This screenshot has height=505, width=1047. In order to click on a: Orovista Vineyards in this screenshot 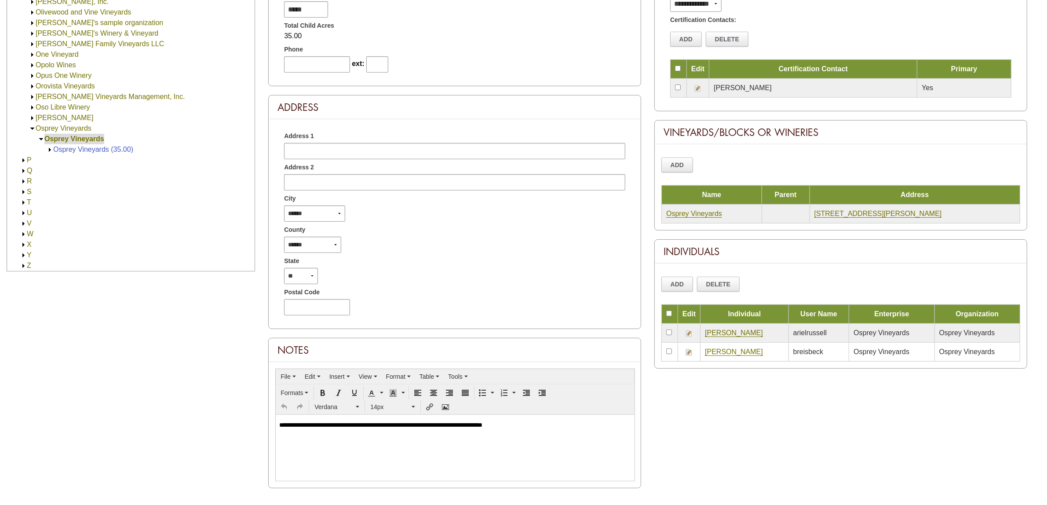, I will do `click(65, 86)`.